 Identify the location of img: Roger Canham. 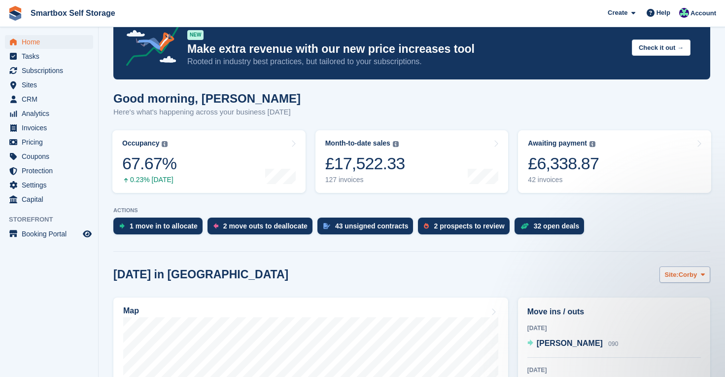
(684, 13).